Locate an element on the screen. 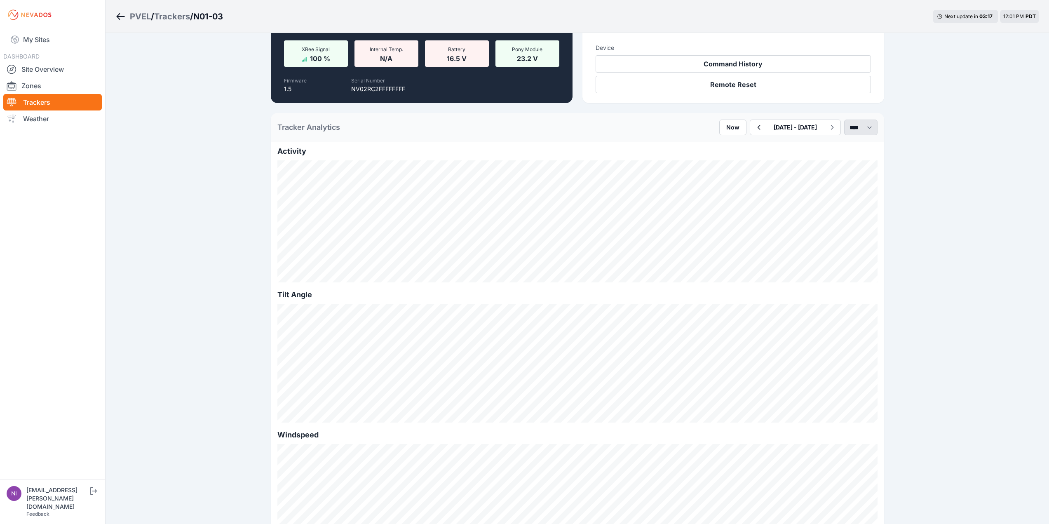 This screenshot has height=524, width=1049. button: Command History is located at coordinates (733, 64).